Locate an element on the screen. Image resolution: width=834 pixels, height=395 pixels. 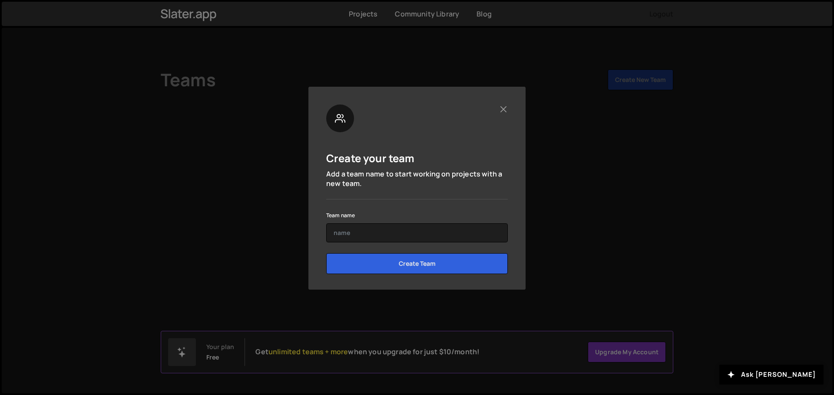
button: Close is located at coordinates (503, 109).